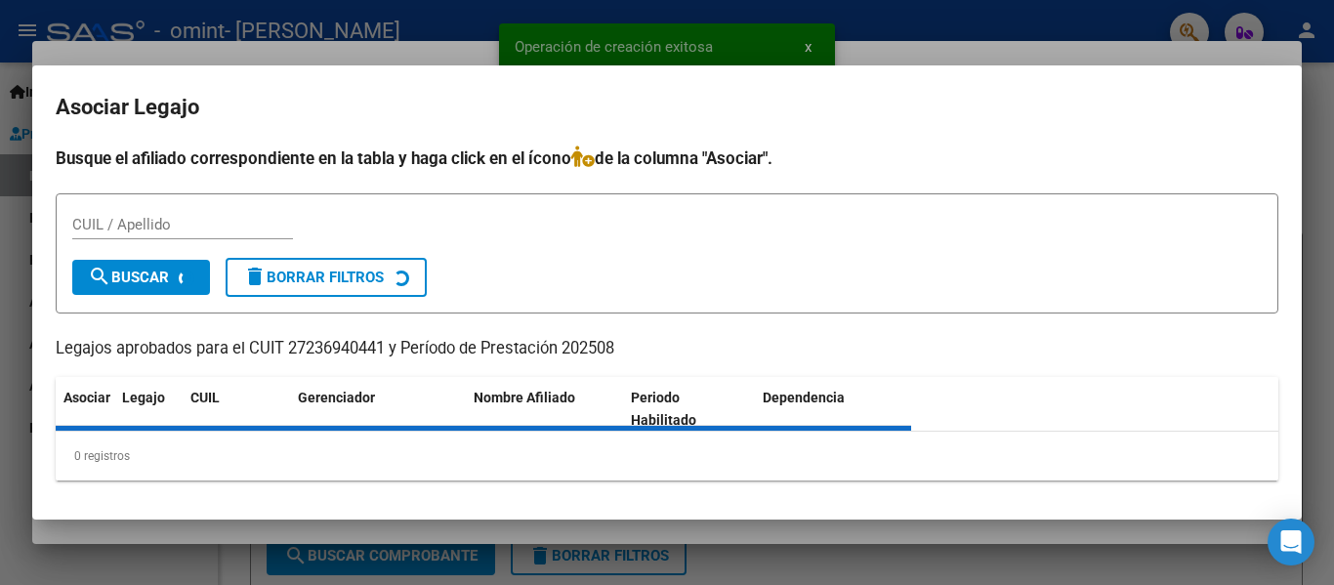 The width and height of the screenshot is (1334, 585). I want to click on mat-icon: delete, so click(255, 276).